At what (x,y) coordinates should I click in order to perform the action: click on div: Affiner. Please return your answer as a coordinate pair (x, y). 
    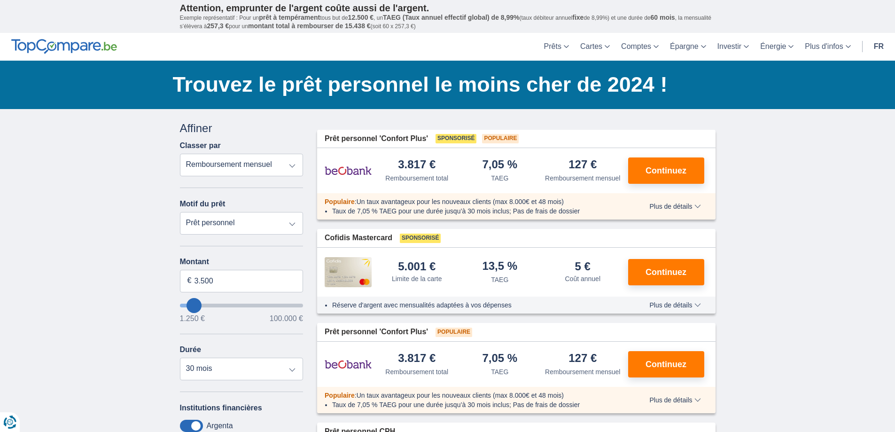
    Looking at the image, I should click on (242, 128).